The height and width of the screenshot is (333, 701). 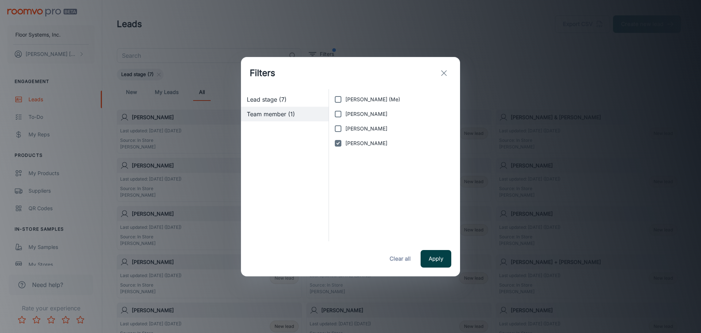 What do you see at coordinates (436, 258) in the screenshot?
I see `button: Apply` at bounding box center [436, 258].